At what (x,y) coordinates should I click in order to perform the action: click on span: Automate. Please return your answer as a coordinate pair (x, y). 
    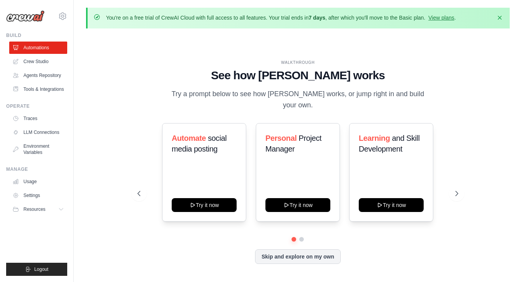
    Looking at the image, I should click on (189, 138).